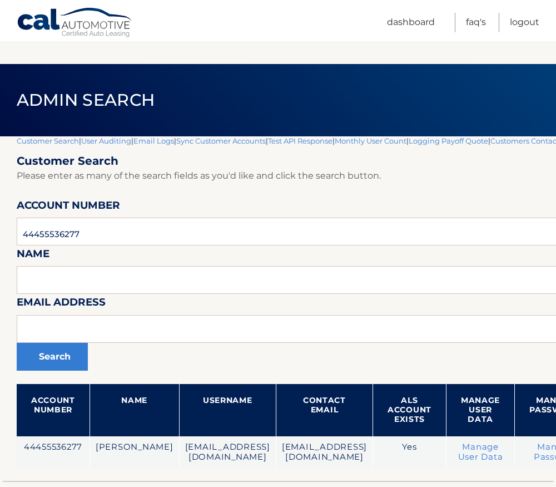 The image size is (556, 487). What do you see at coordinates (52, 357) in the screenshot?
I see `button: Search` at bounding box center [52, 357].